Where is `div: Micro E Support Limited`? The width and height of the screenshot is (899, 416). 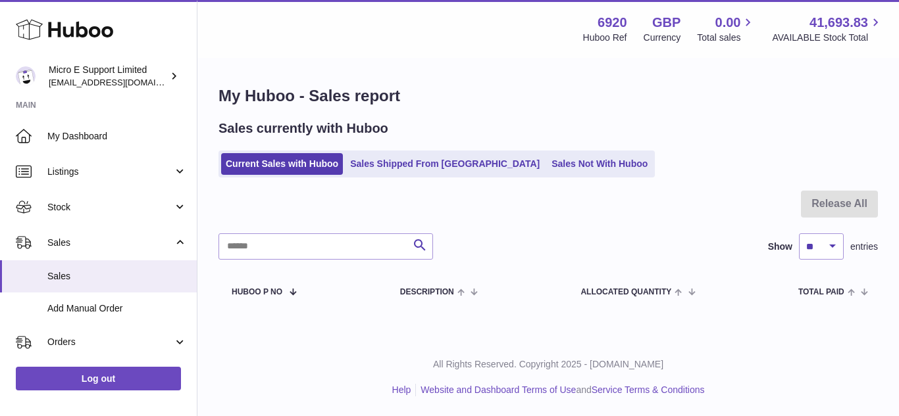 div: Micro E Support Limited is located at coordinates (108, 76).